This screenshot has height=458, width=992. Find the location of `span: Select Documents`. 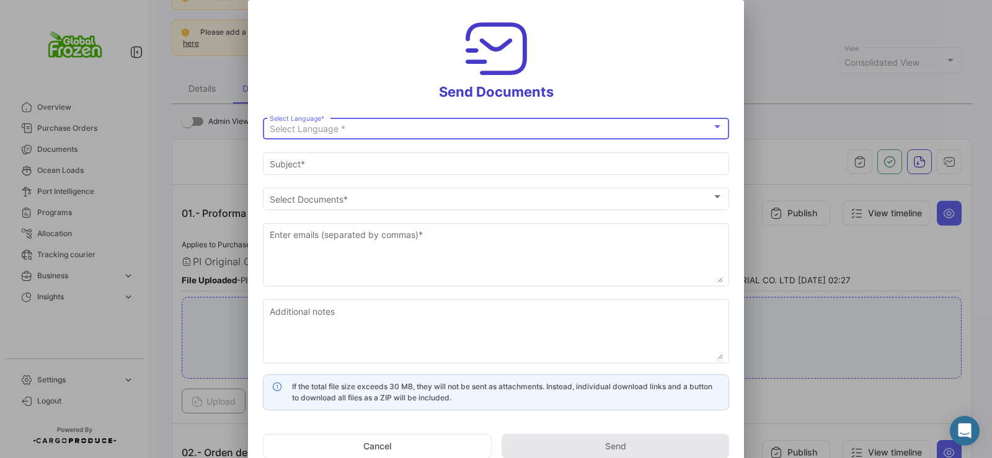

span: Select Documents is located at coordinates (491, 199).